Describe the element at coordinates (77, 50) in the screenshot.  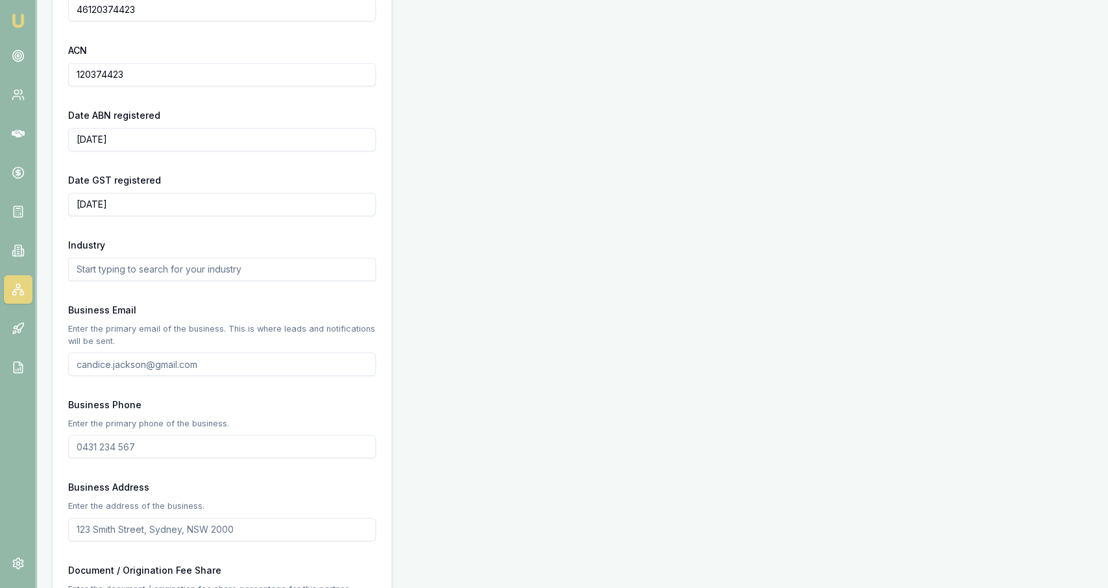
I see `label: ACN` at that location.